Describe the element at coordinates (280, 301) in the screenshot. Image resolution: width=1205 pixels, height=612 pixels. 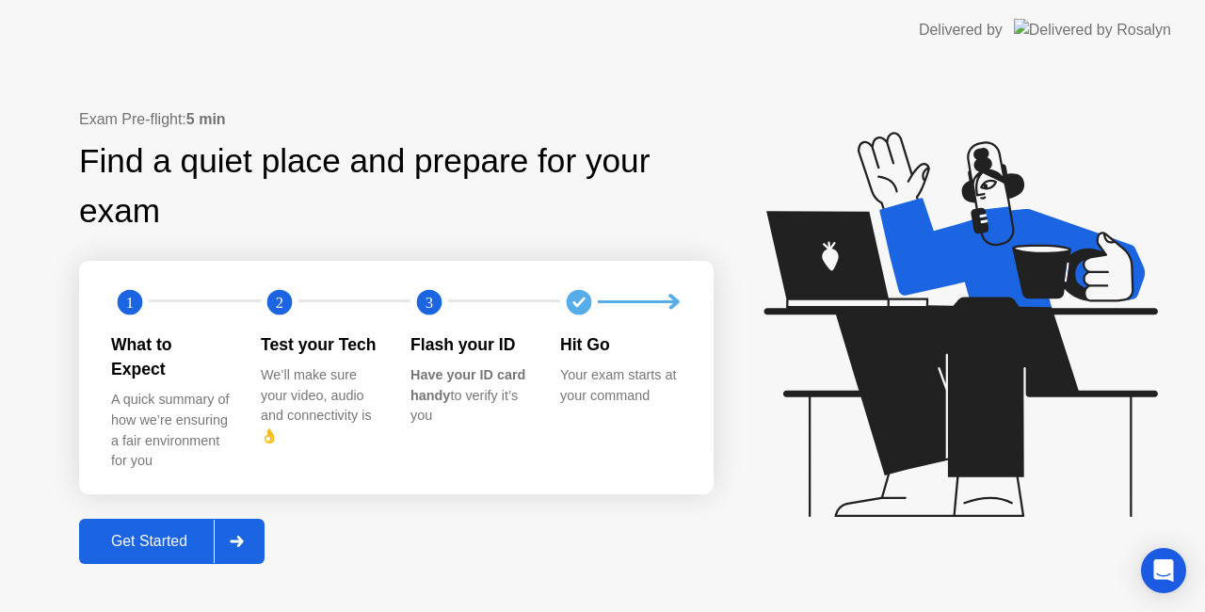
I see `text: 2` at that location.